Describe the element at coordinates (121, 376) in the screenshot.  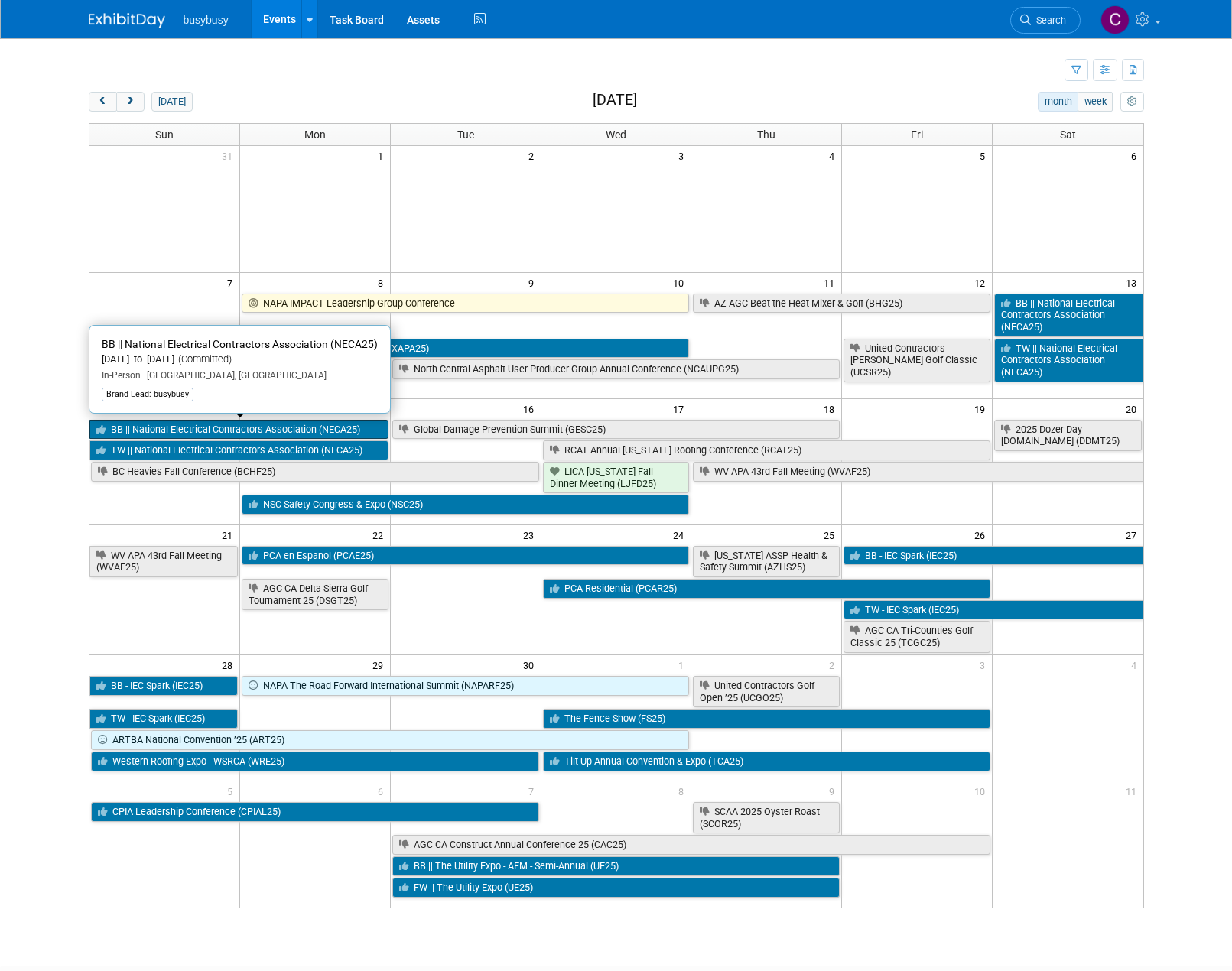
I see `span: In-Person` at that location.